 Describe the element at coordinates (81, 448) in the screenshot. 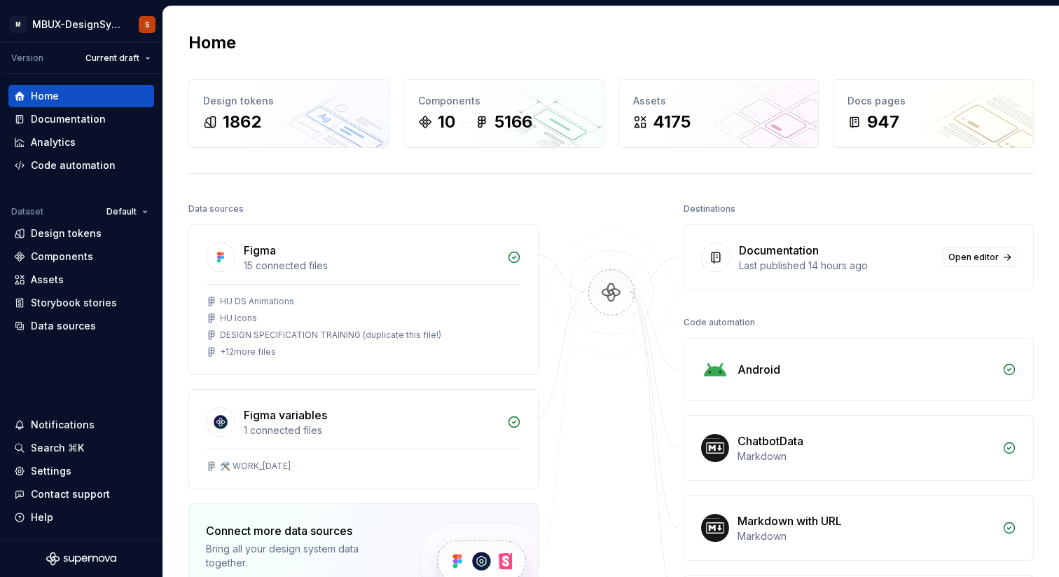

I see `button: Search ⌘K` at that location.